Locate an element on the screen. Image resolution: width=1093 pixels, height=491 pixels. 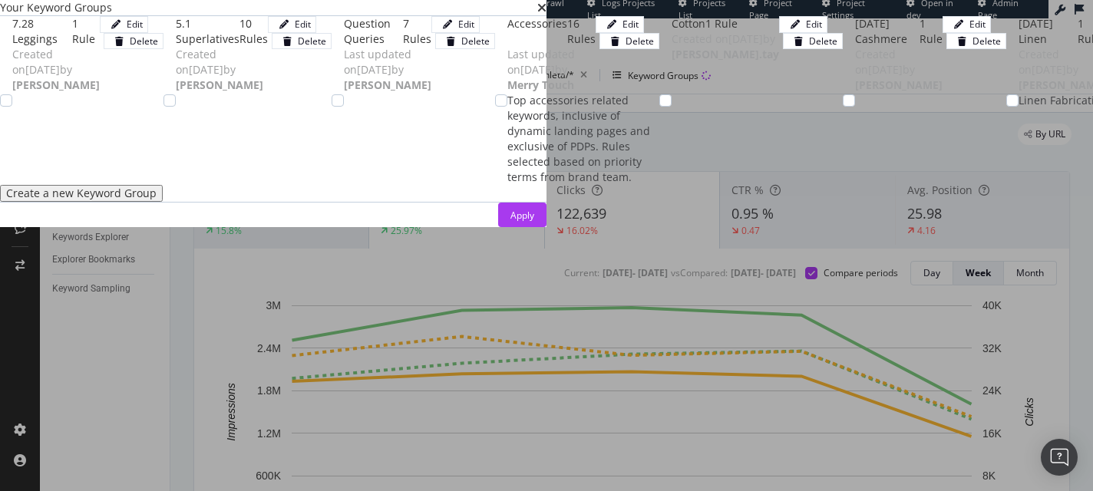
div: 5.1 Superlatives is located at coordinates (207, 31).